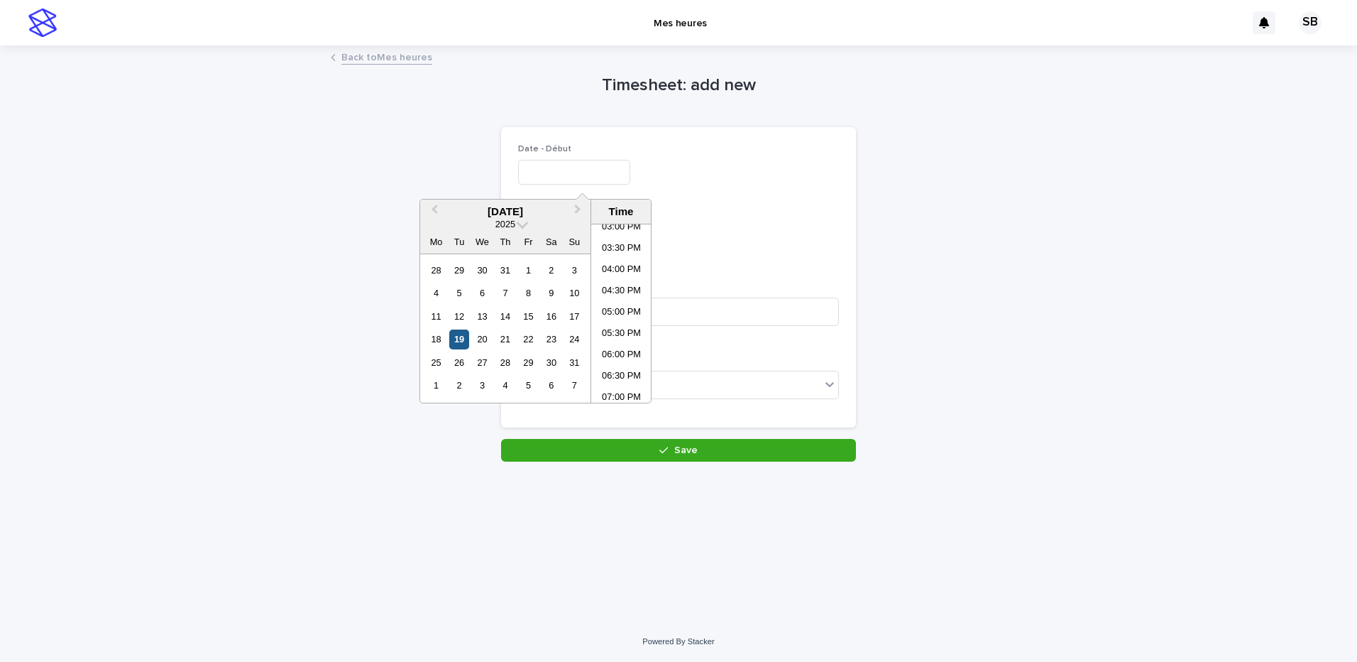 Image resolution: width=1357 pixels, height=662 pixels. What do you see at coordinates (678, 641) in the screenshot?
I see `a: Powered By Stacker` at bounding box center [678, 641].